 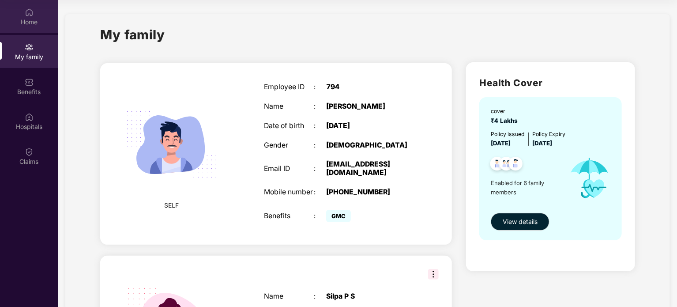 What do you see at coordinates (549, 134) in the screenshot?
I see `div: Policy Expiry` at bounding box center [549, 134].